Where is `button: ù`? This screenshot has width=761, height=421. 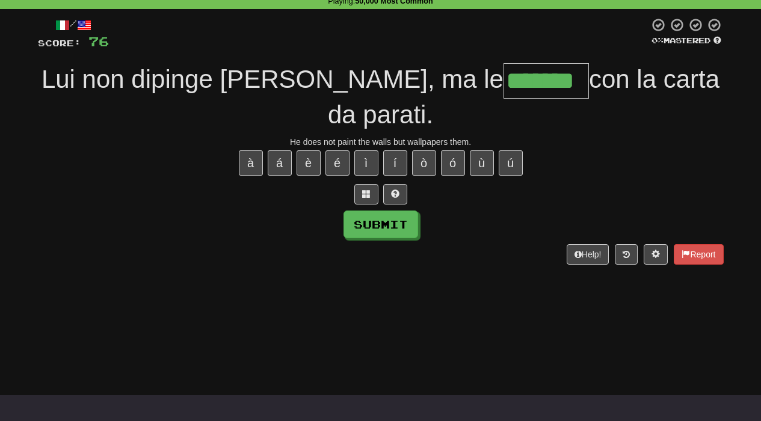
button: ù is located at coordinates (482, 163).